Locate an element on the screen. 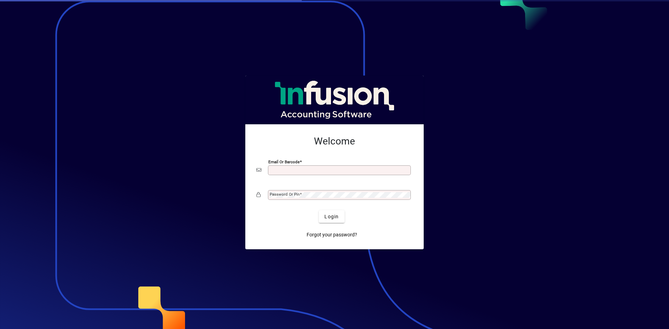 The image size is (669, 329). mat-label: Email or Barcode is located at coordinates (284, 162).